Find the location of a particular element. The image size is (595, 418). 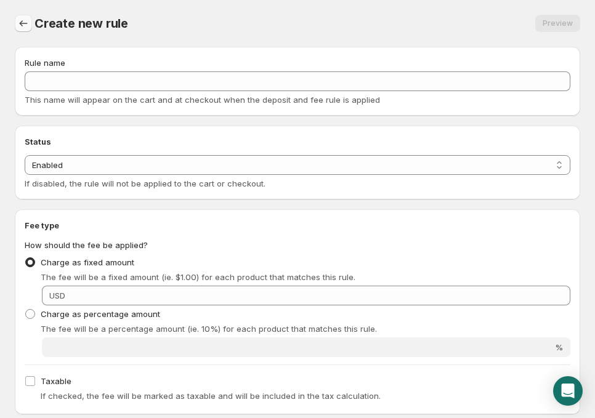

h2: Fee type is located at coordinates (297, 225).